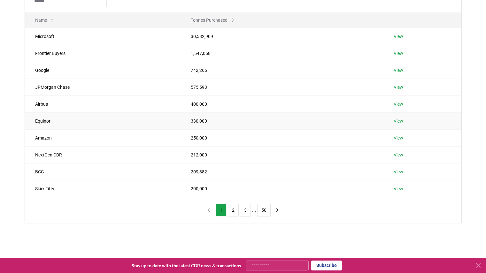 Image resolution: width=486 pixels, height=273 pixels. Describe the element at coordinates (282, 155) in the screenshot. I see `td: 212,000` at that location.